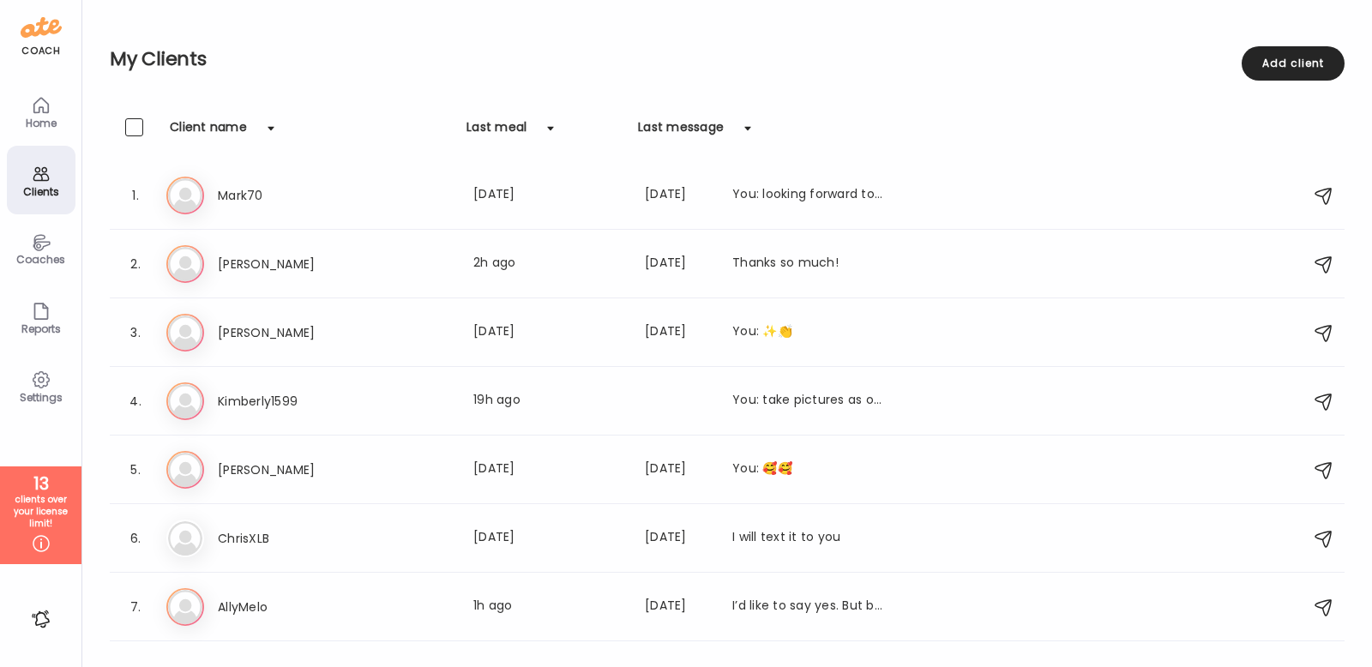 This screenshot has width=1372, height=667. I want to click on div: 2h ago, so click(549, 264).